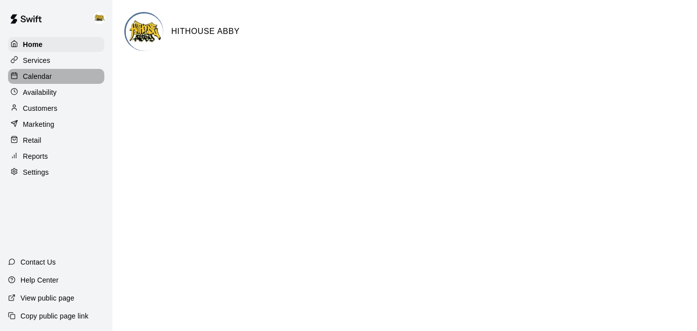 This screenshot has width=697, height=331. I want to click on a: Retail, so click(56, 140).